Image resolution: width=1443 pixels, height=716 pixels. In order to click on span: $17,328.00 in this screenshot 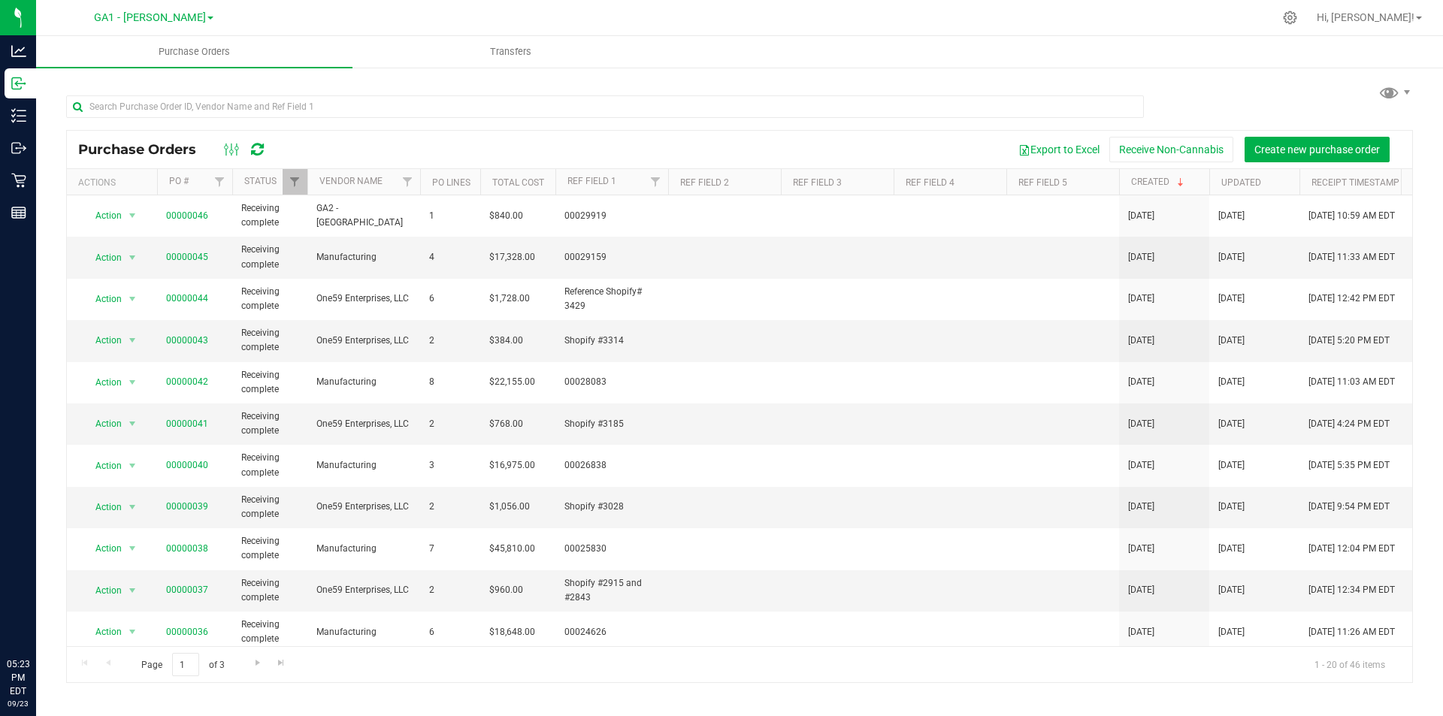, I will do `click(512, 257)`.